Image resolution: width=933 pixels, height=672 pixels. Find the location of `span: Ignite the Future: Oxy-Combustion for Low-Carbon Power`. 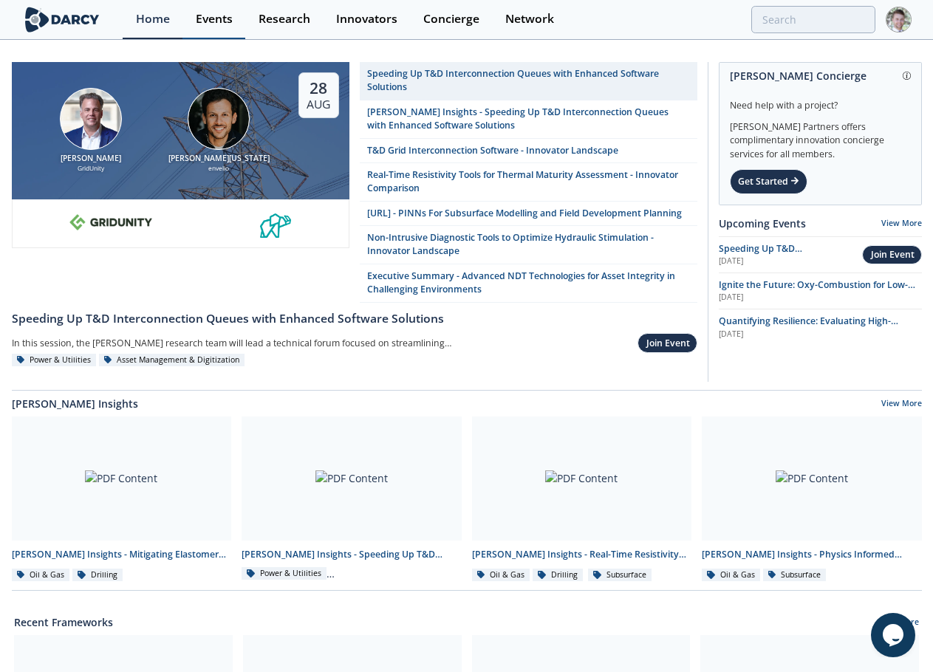

span: Ignite the Future: Oxy-Combustion for Low-Carbon Power is located at coordinates (817, 291).